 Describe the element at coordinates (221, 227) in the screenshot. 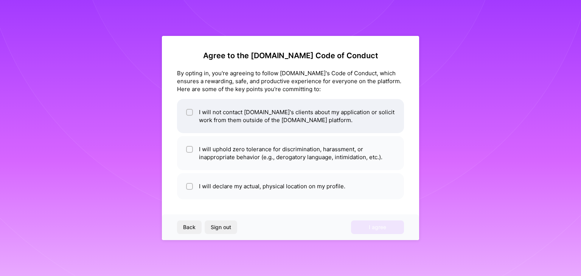

I see `span: Sign out` at that location.